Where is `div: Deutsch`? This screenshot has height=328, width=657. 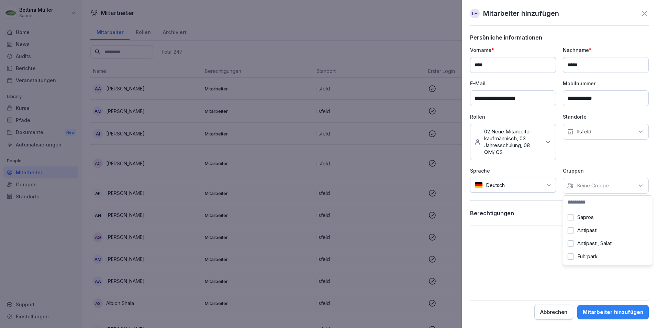 div: Deutsch is located at coordinates (513, 185).